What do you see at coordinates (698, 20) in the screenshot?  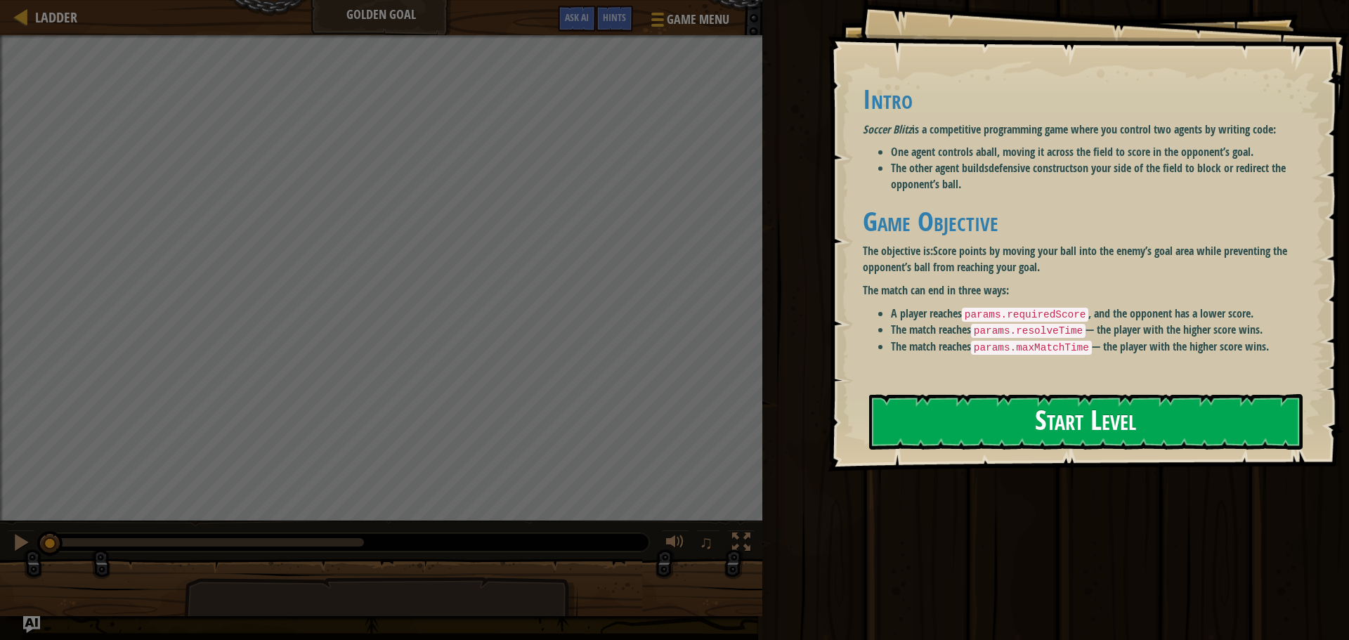 I see `span: Game Menu` at bounding box center [698, 20].